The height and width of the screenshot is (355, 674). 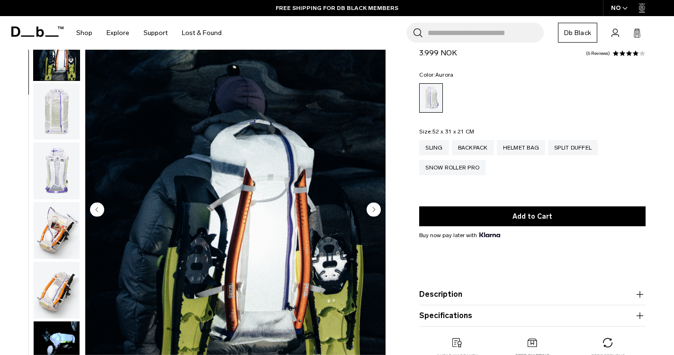 What do you see at coordinates (56, 171) in the screenshot?
I see `button: Weigh_Lighter_Backpack_25L_3.png` at bounding box center [56, 171].